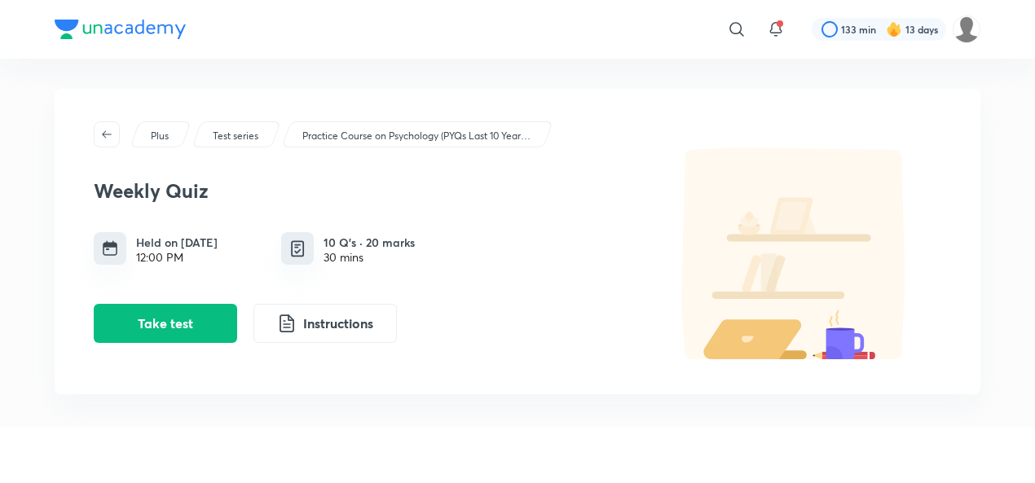 The image size is (1035, 483). I want to click on img: Company Logo, so click(120, 29).